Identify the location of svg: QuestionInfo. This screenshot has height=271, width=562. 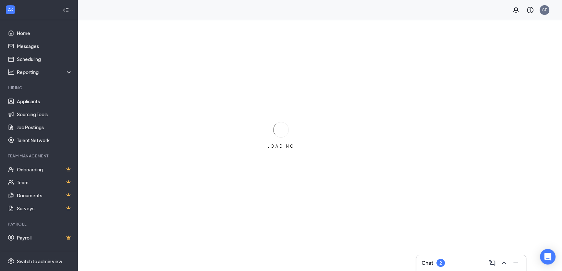
(530, 10).